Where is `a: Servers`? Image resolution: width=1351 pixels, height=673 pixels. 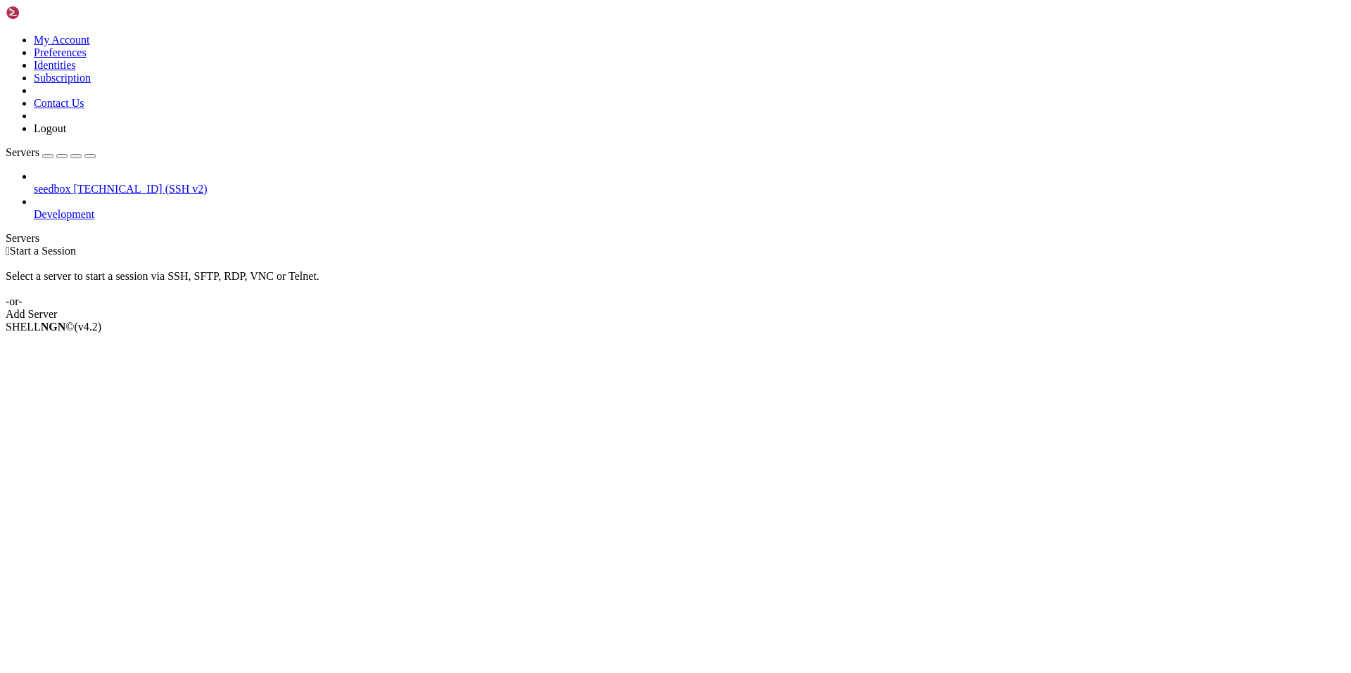
a: Servers is located at coordinates (51, 152).